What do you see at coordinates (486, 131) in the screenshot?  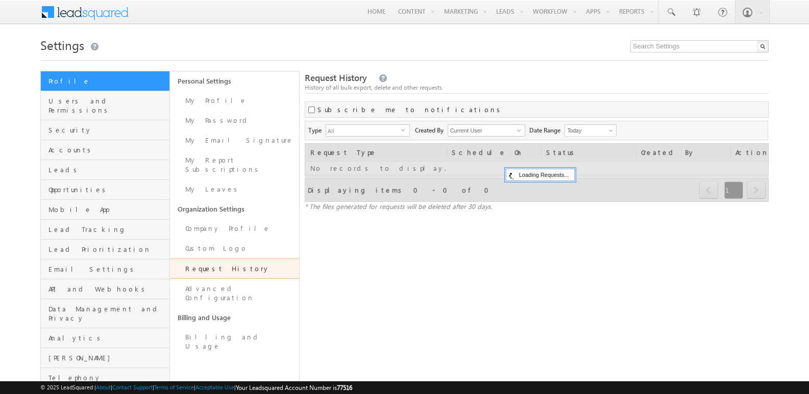 I see `input: Type to Search` at bounding box center [486, 131].